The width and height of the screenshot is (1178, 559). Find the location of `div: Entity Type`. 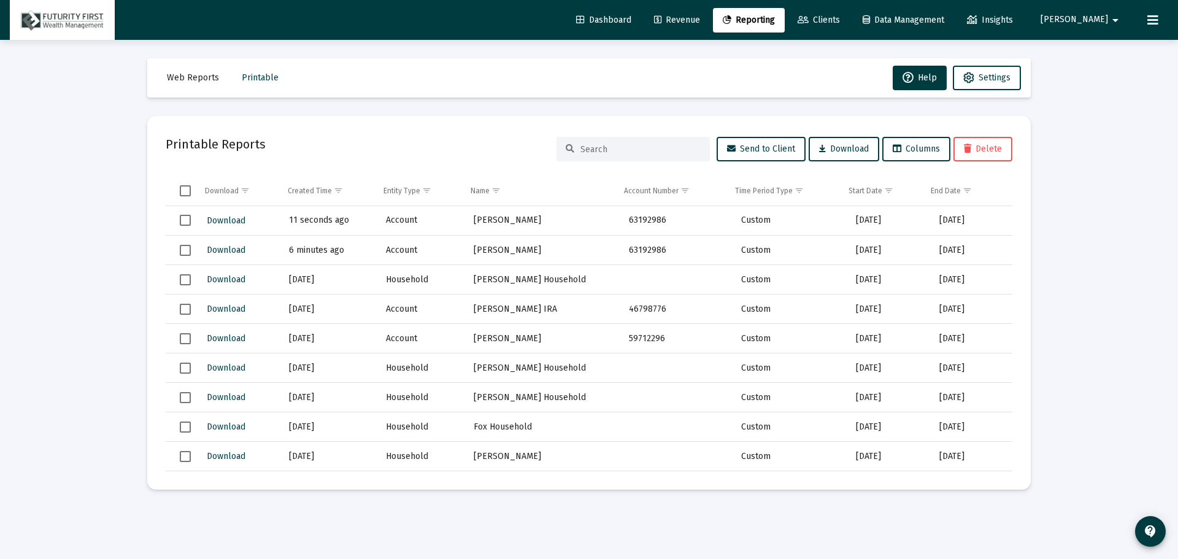

div: Entity Type is located at coordinates (402, 191).